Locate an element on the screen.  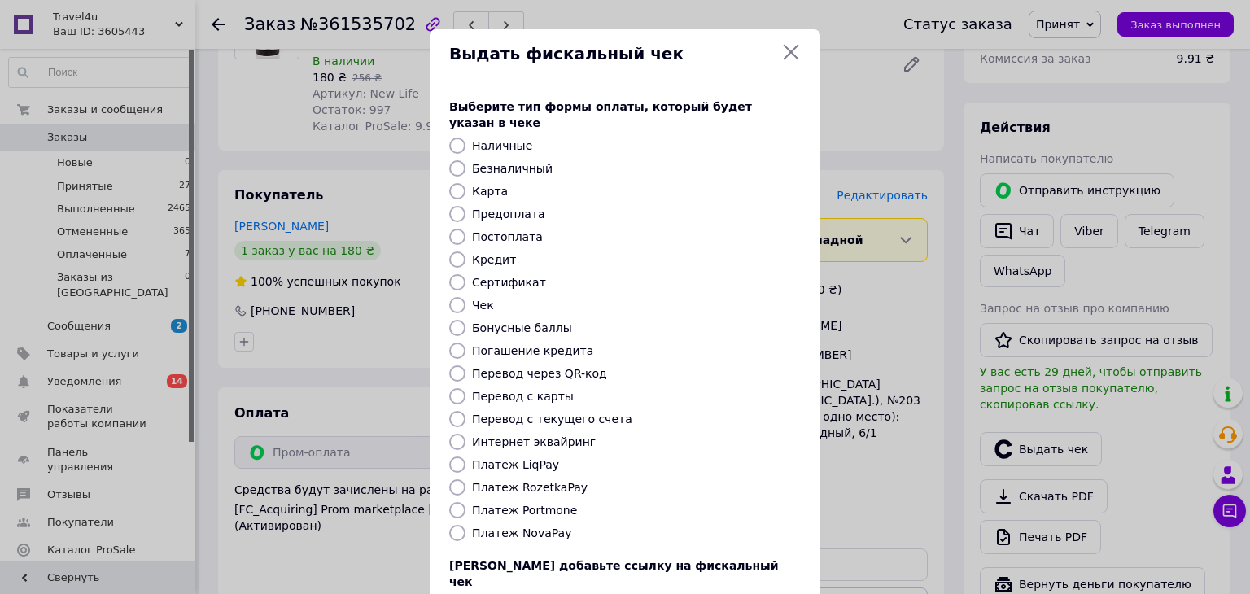
label: Бонусные баллы is located at coordinates (521, 328).